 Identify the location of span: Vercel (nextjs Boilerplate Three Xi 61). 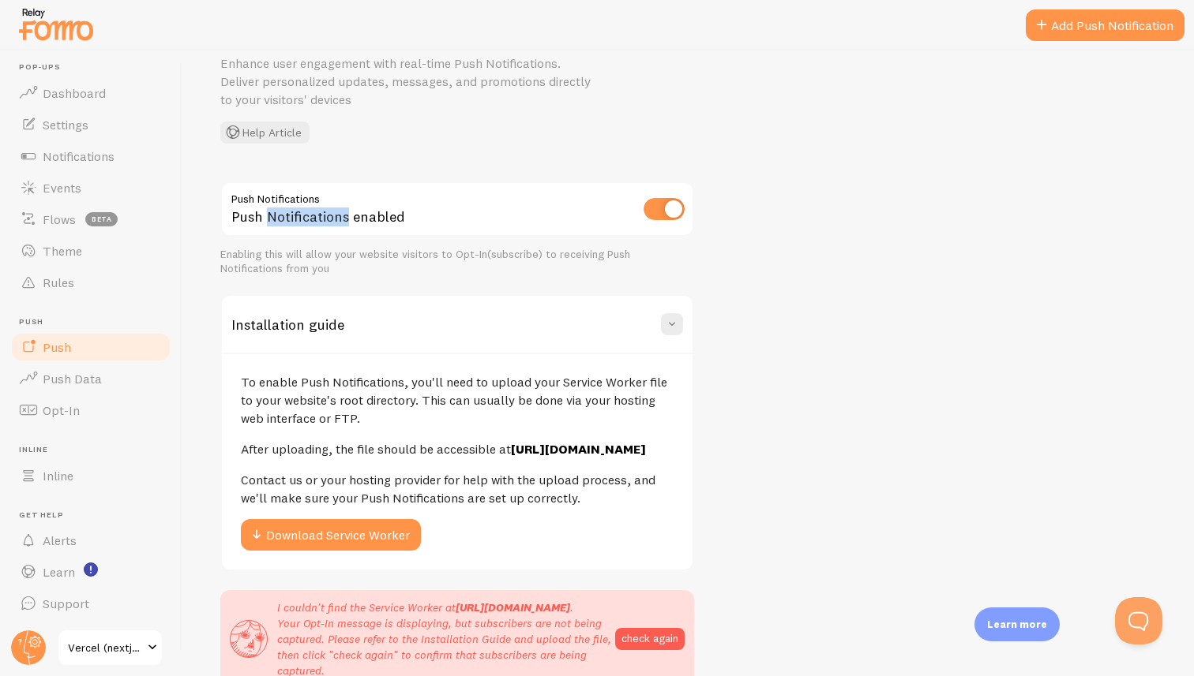
(105, 648).